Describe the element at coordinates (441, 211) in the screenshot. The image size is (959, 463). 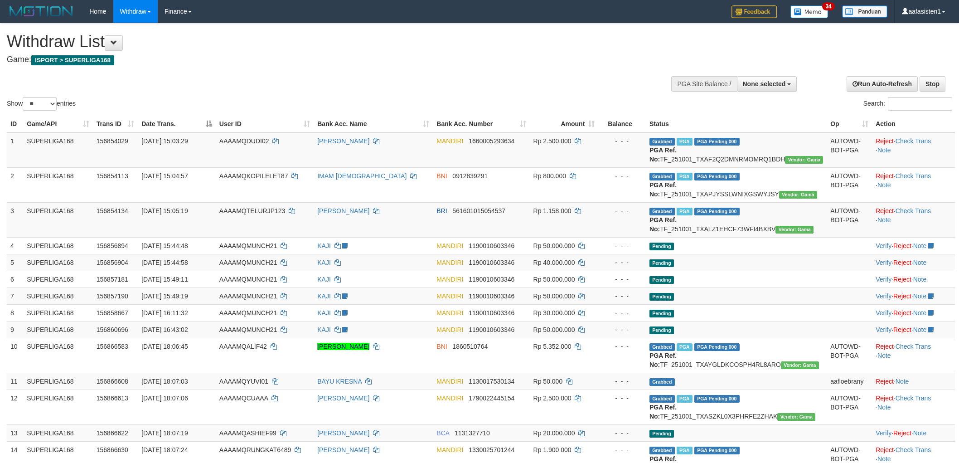
I see `span: BRI` at that location.